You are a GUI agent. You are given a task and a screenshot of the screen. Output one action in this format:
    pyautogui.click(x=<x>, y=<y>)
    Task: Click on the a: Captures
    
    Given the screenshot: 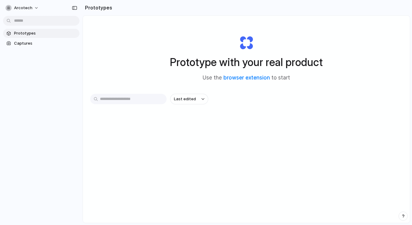 What is the action you would take?
    pyautogui.click(x=41, y=43)
    